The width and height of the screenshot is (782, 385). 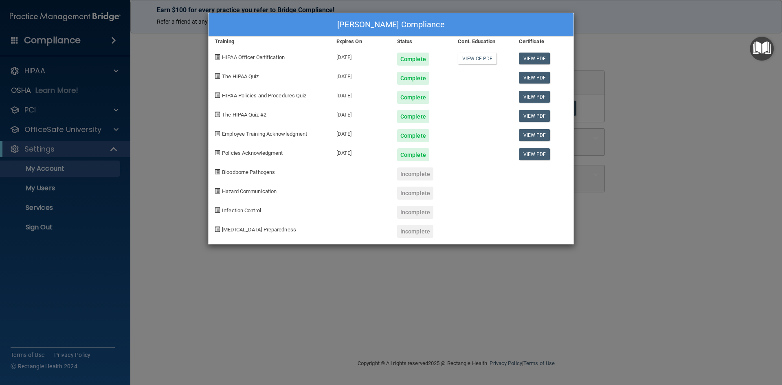 What do you see at coordinates (762, 48) in the screenshot?
I see `button: Open Resource Center` at bounding box center [762, 48].